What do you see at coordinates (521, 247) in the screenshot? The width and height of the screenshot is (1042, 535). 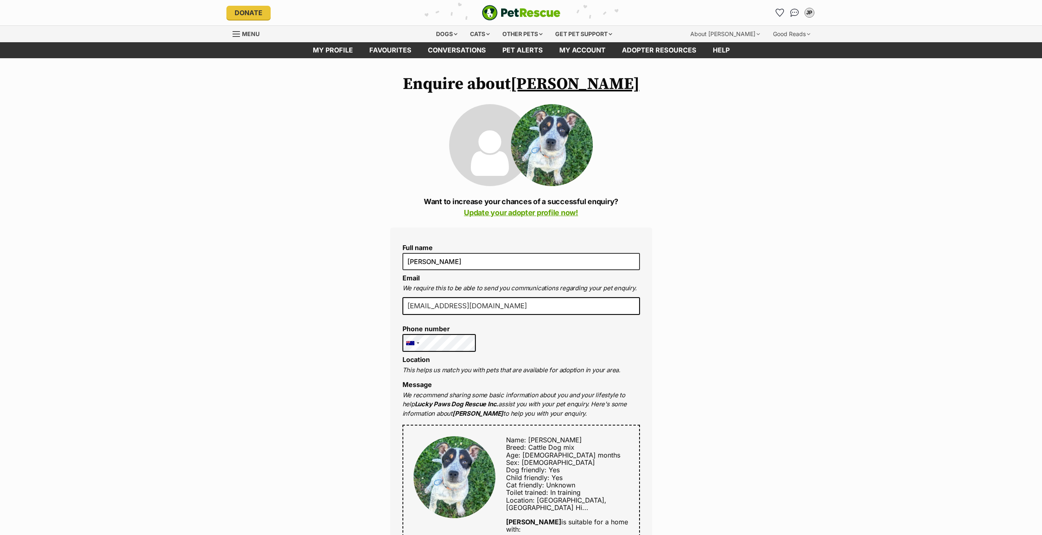 I see `label: Full name` at bounding box center [521, 247].